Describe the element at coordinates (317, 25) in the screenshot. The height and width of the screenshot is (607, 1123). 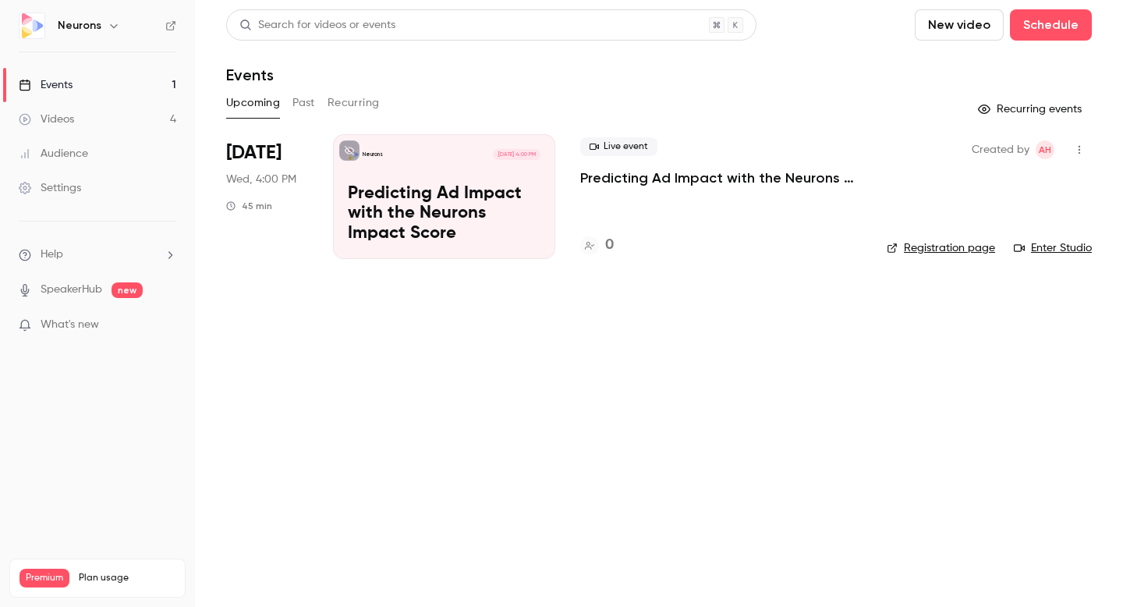
I see `div: Search for videos or events` at that location.